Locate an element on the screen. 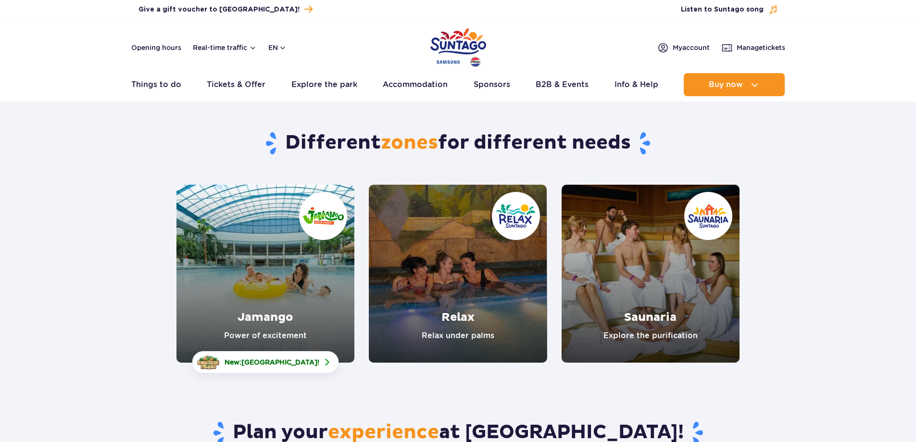  button: Listen to Suntago song is located at coordinates (729, 10).